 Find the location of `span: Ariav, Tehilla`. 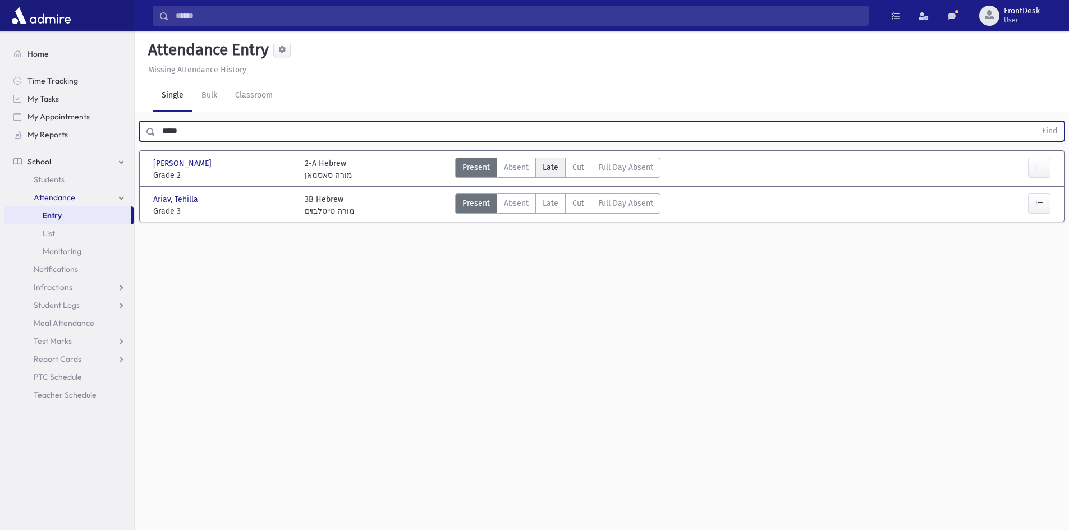

span: Ariav, Tehilla is located at coordinates (177, 199).